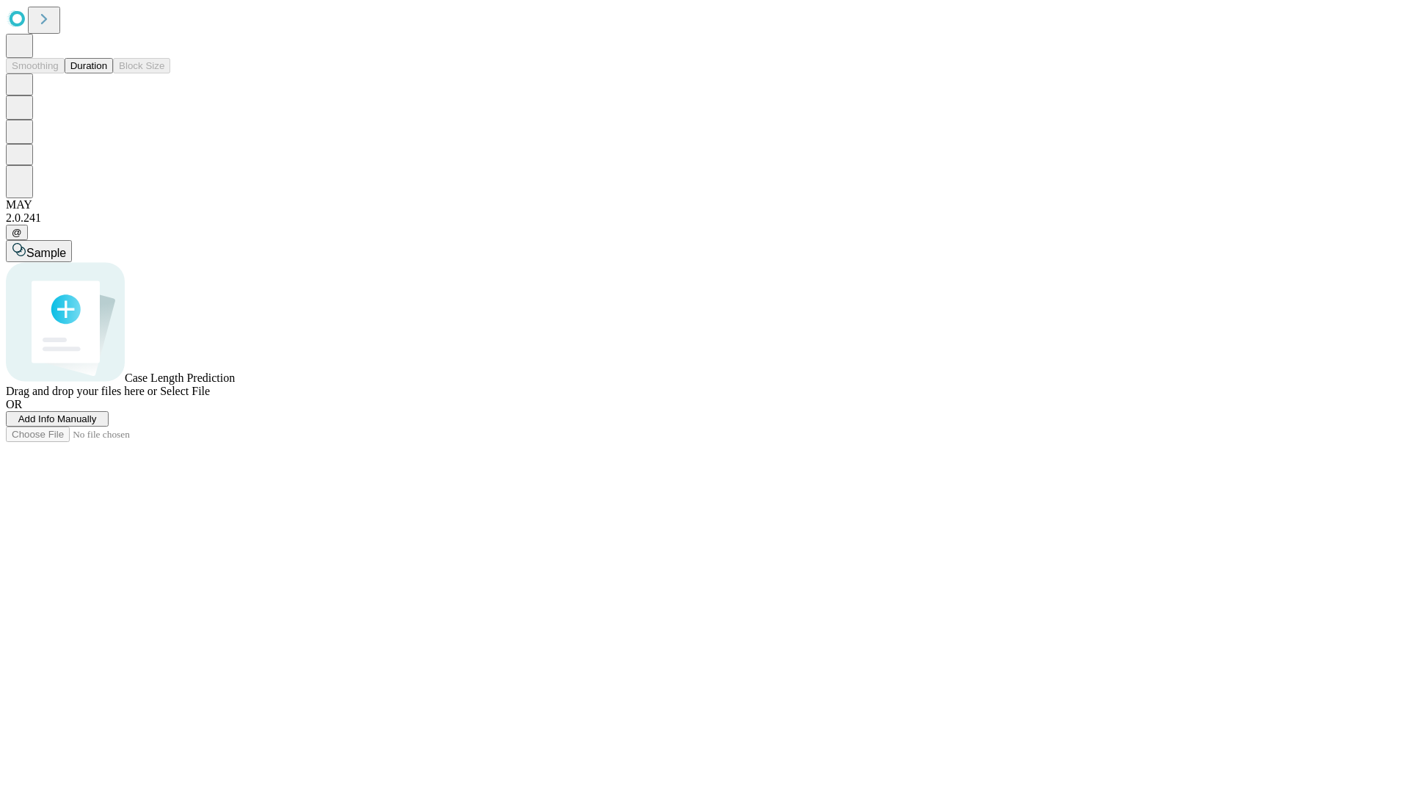 The width and height of the screenshot is (1409, 793). What do you see at coordinates (705, 218) in the screenshot?
I see `div: 2.0.241` at bounding box center [705, 218].